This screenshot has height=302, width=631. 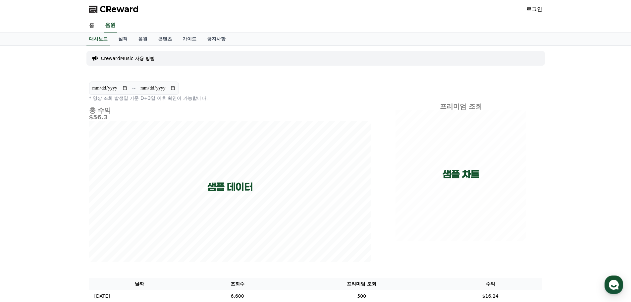 I want to click on a: 가이드, so click(x=190, y=39).